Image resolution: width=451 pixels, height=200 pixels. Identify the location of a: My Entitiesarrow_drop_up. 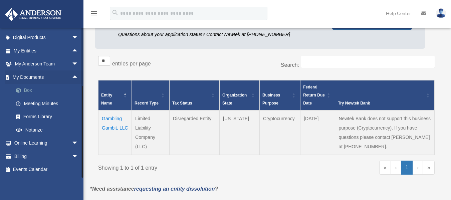
(45, 51).